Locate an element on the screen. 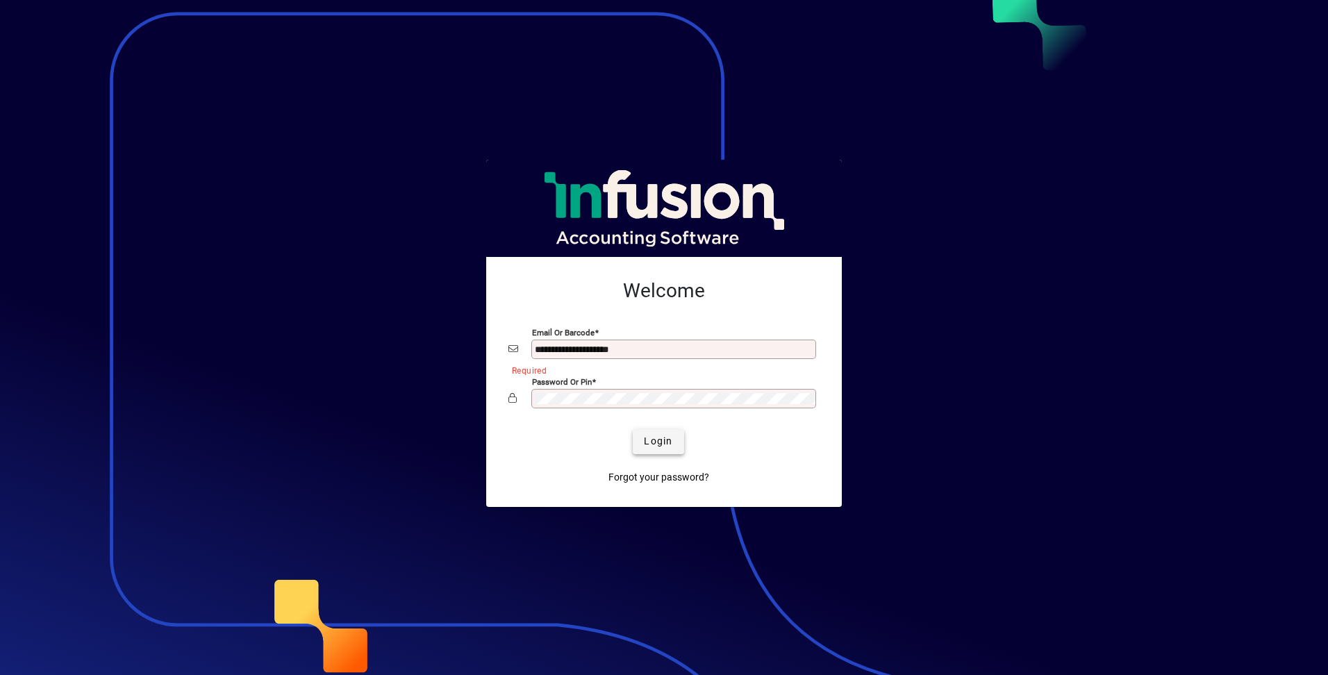 Image resolution: width=1328 pixels, height=675 pixels. a: Forgot your password? is located at coordinates (659, 478).